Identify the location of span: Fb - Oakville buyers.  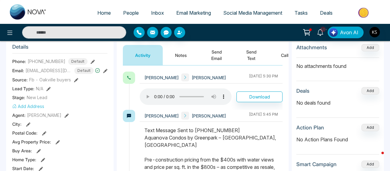
(50, 80).